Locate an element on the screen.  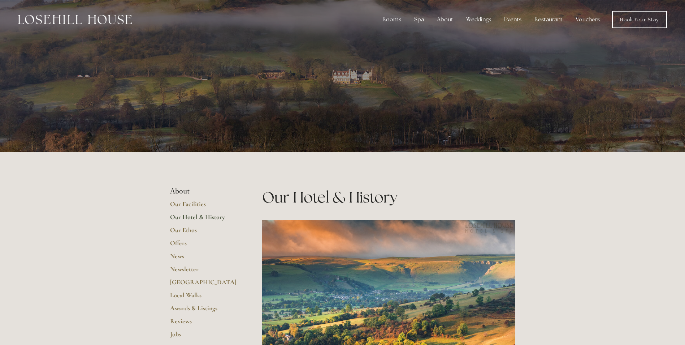
li: About is located at coordinates (204, 191).